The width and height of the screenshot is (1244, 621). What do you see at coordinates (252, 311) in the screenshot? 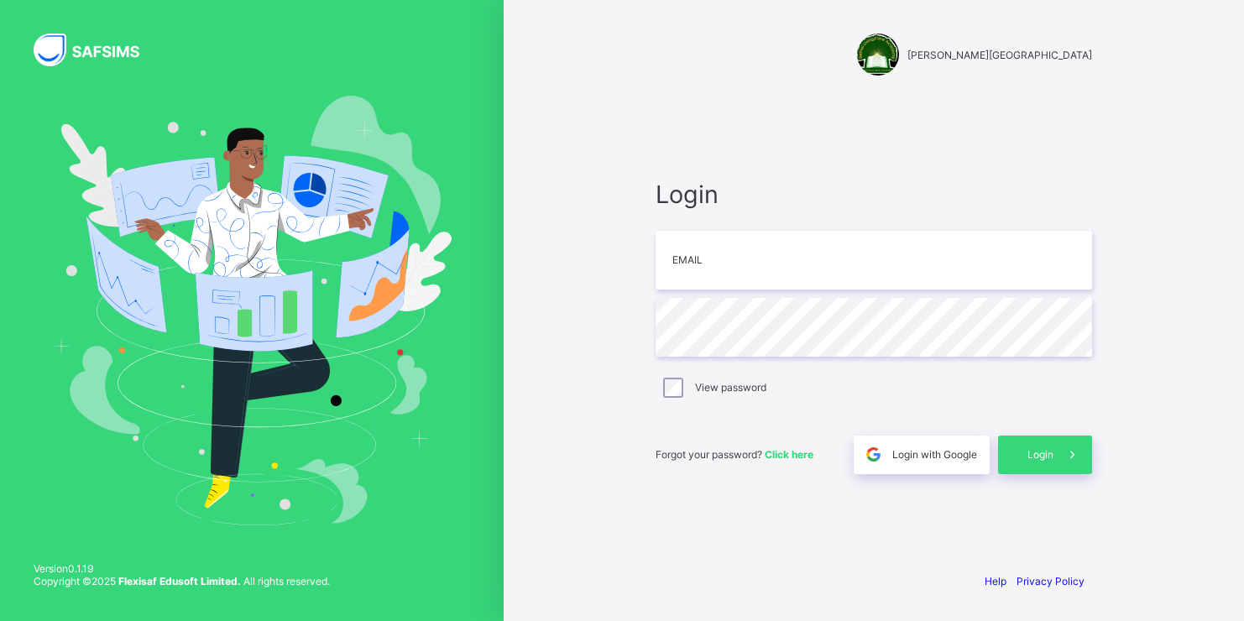
I see `img: Hero Image` at bounding box center [252, 311].